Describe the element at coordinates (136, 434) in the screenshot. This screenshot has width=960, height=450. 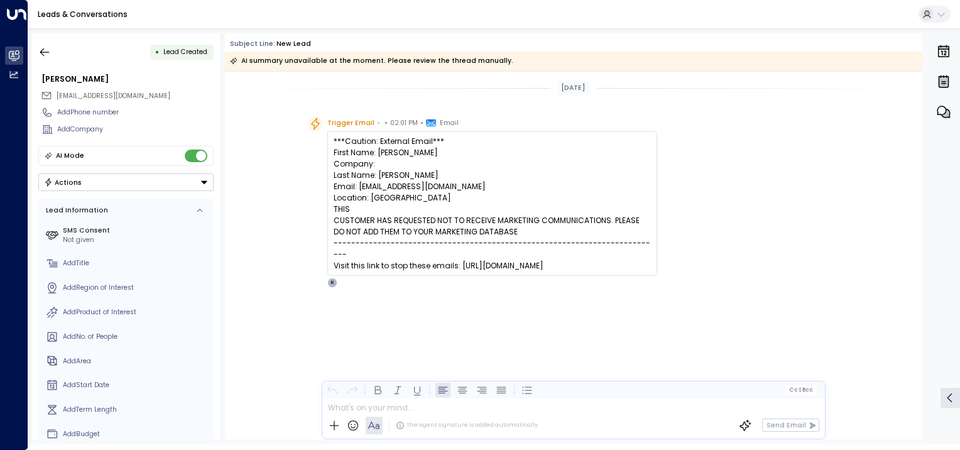
I see `div: AddBudget` at that location.